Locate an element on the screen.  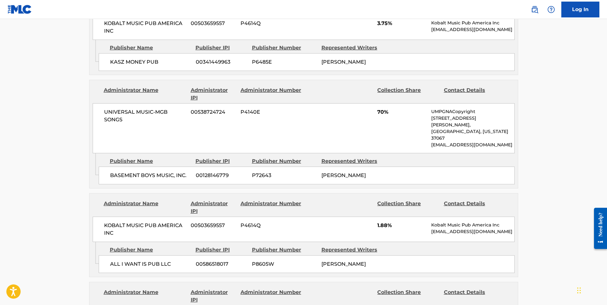
div: Drag is located at coordinates (579, 291).